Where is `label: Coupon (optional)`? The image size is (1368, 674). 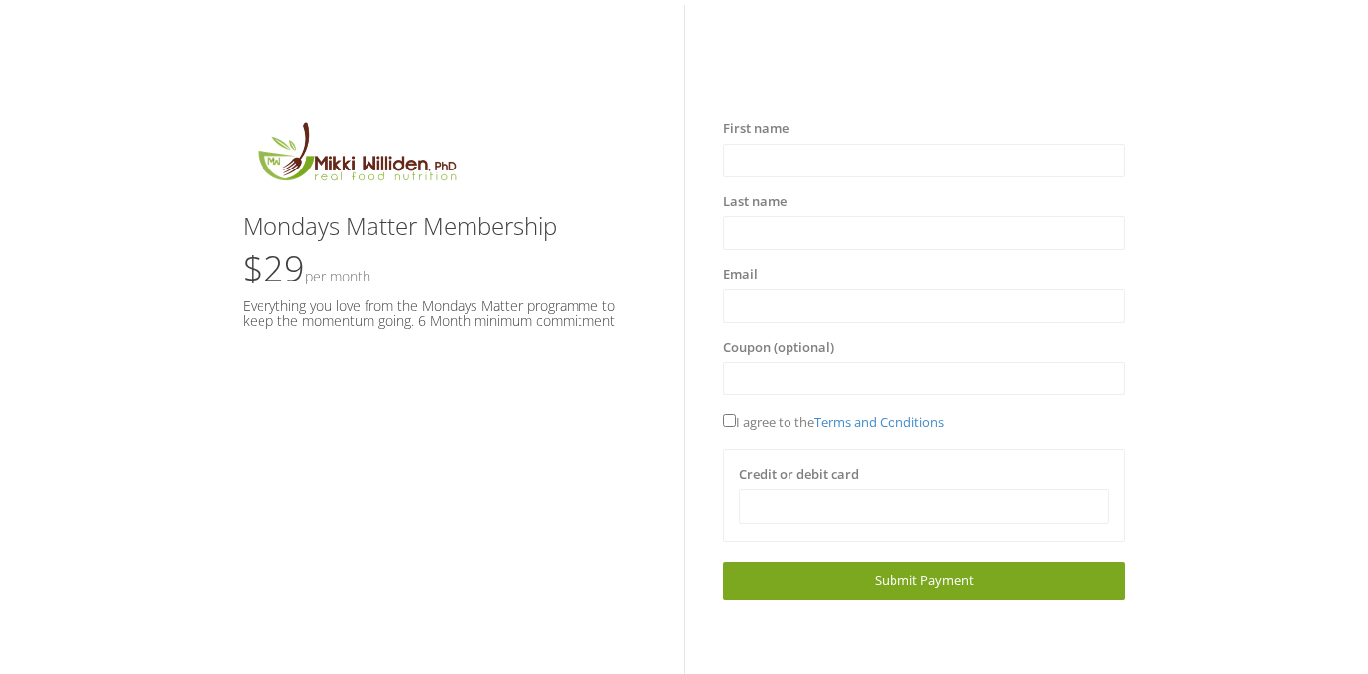 label: Coupon (optional) is located at coordinates (779, 348).